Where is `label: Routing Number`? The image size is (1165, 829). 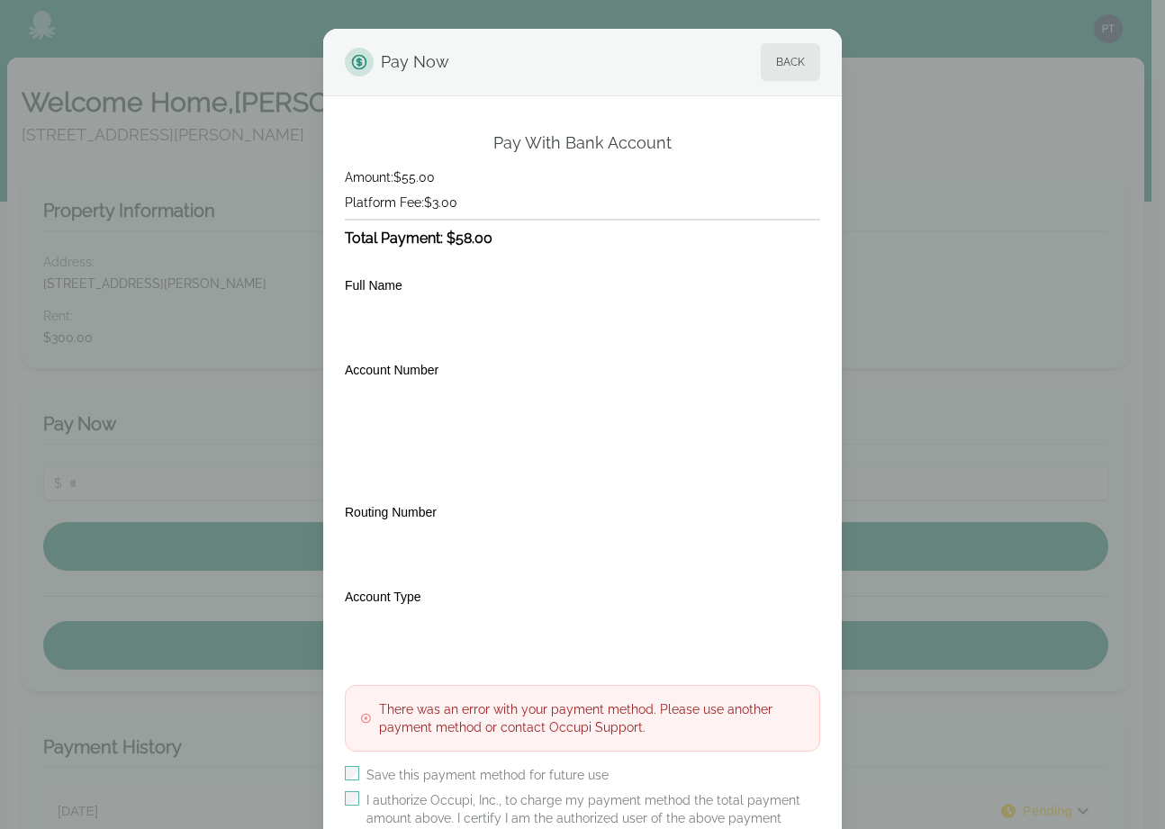
label: Routing Number is located at coordinates (391, 512).